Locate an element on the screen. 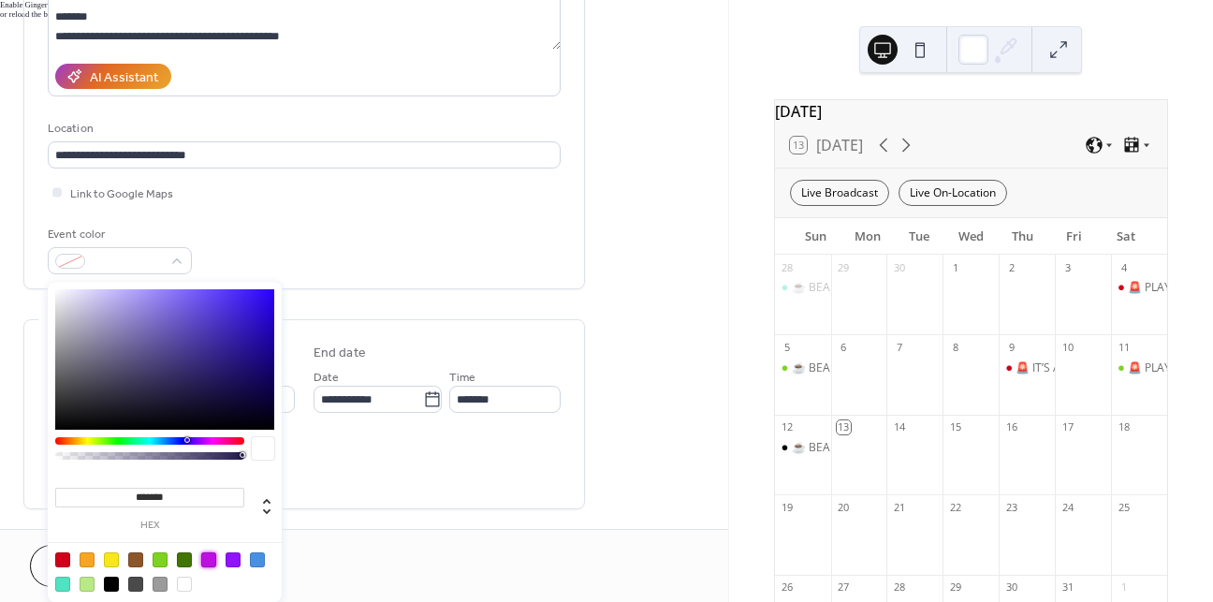 This screenshot has width=1213, height=602. div: #7ED321 is located at coordinates (160, 560).